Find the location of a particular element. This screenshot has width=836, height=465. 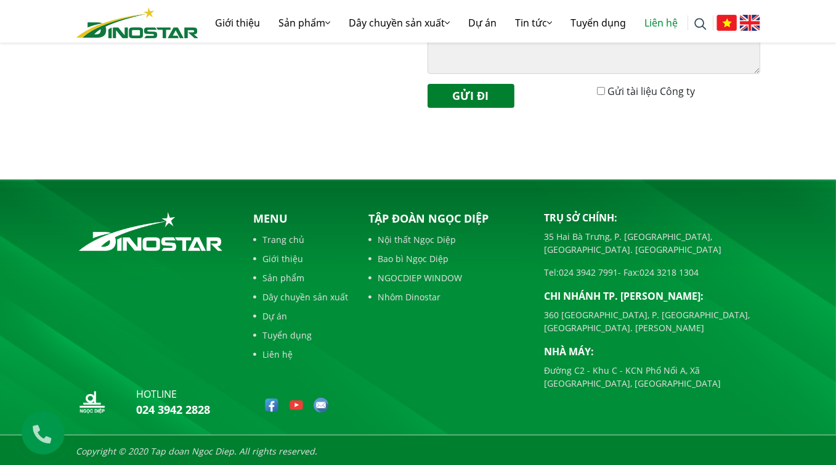

img: logo_footer is located at coordinates (150, 232).